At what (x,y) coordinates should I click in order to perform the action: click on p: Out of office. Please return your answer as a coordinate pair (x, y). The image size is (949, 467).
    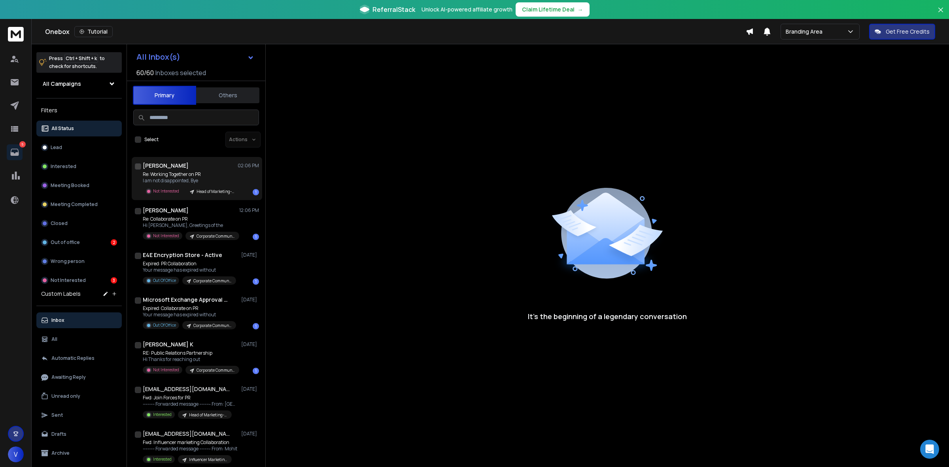
    Looking at the image, I should click on (65, 242).